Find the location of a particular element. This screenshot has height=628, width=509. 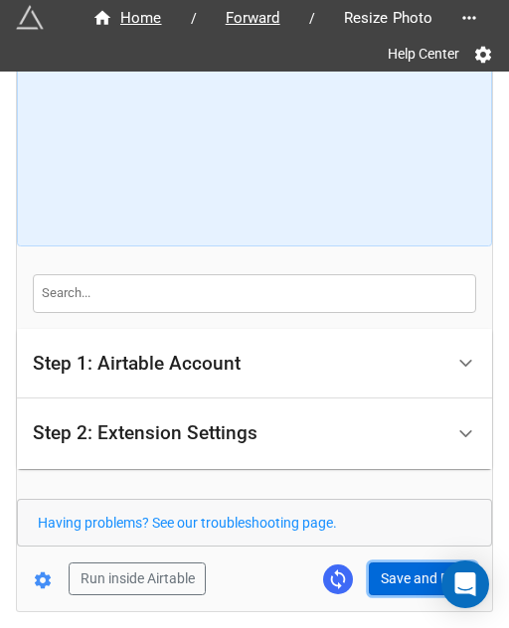

img: miniextensions-icon.73ae0678.png is located at coordinates (30, 18).